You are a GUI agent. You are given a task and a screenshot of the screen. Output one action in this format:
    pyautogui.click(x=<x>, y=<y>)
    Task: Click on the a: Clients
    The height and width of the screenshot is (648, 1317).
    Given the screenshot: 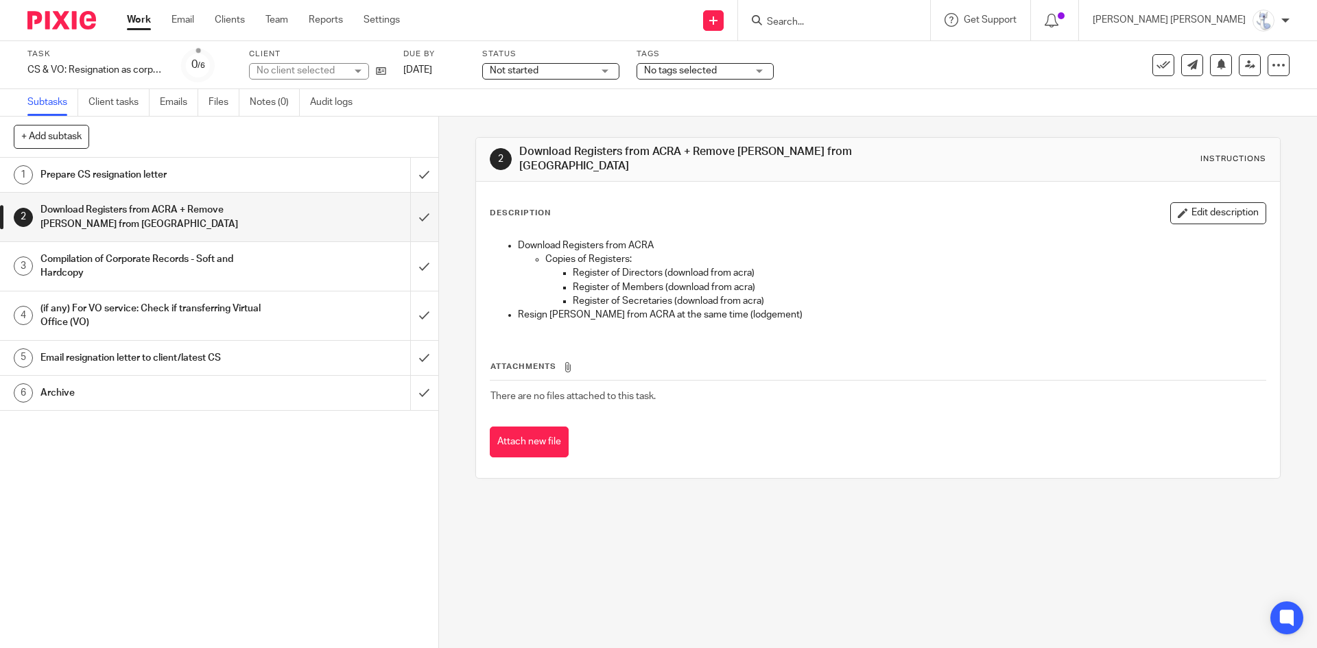 What is the action you would take?
    pyautogui.click(x=230, y=20)
    